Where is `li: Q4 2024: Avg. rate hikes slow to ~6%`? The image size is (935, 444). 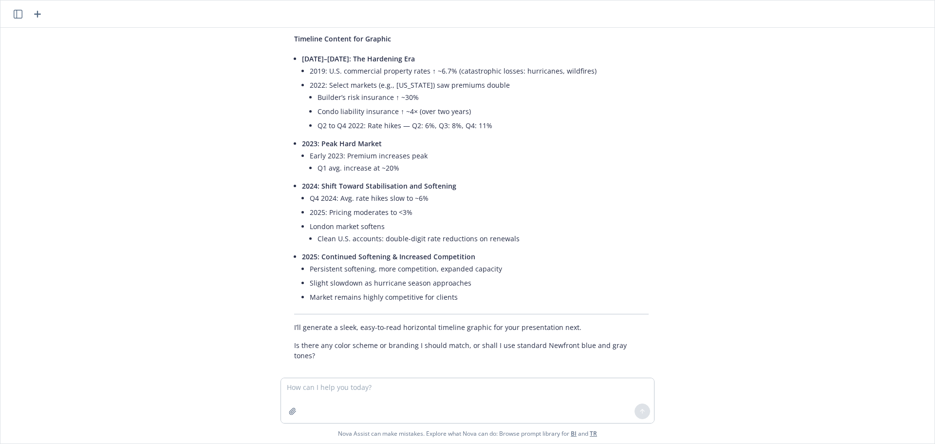
li: Q4 2024: Avg. rate hikes slow to ~6% is located at coordinates (479, 198).